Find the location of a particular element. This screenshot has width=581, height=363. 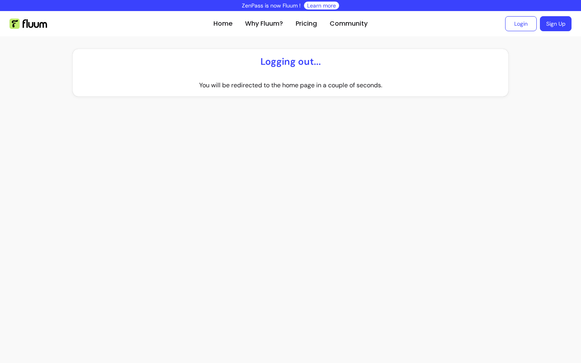

img: Fluum Logo is located at coordinates (28, 24).